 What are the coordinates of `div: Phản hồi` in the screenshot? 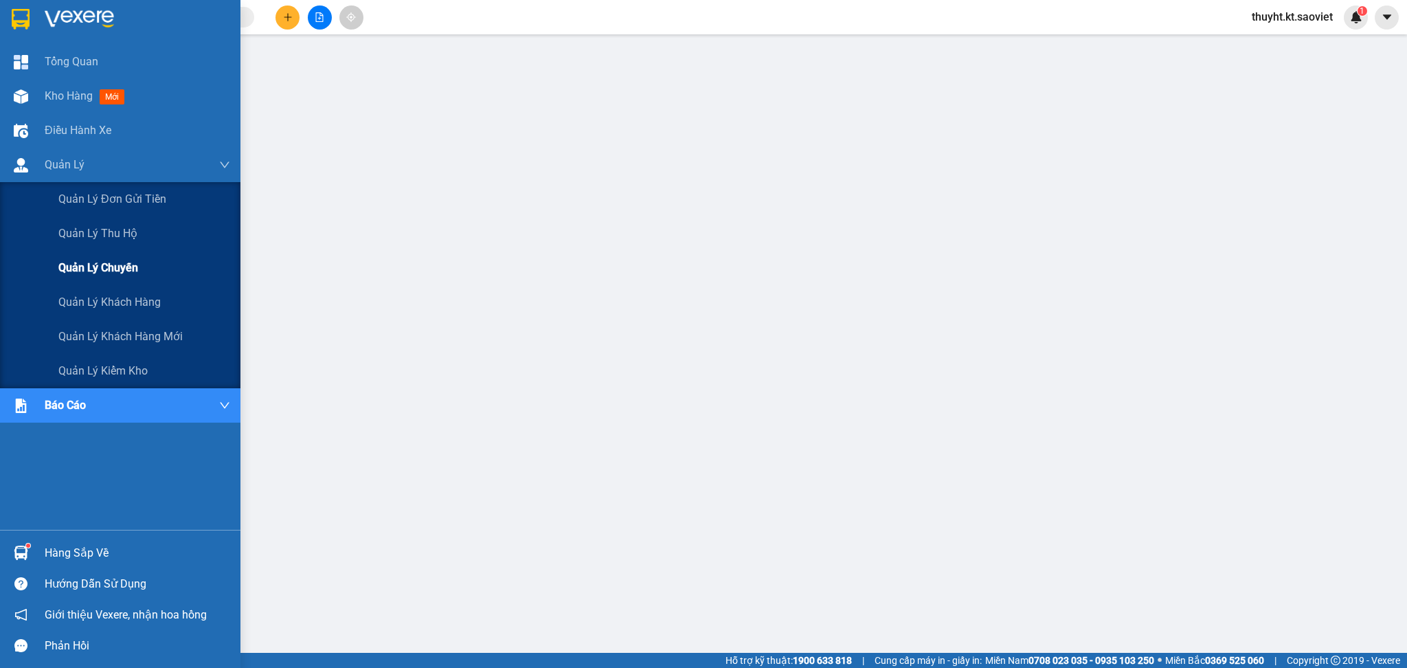 It's located at (137, 646).